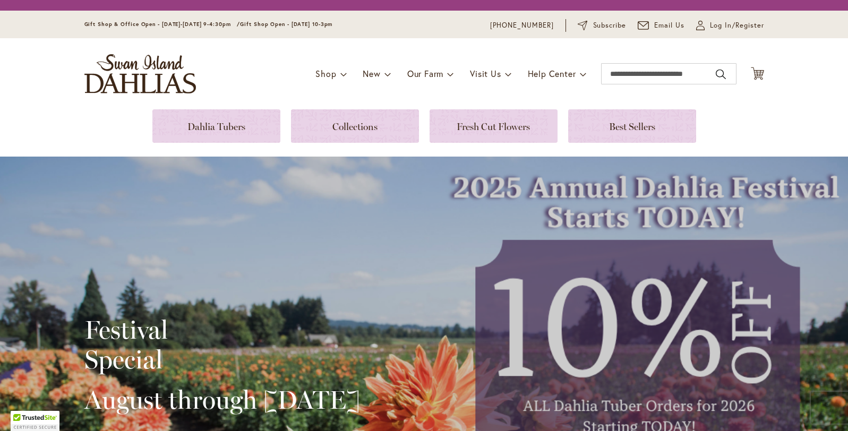 The height and width of the screenshot is (431, 848). I want to click on a: Log In/Register, so click(730, 25).